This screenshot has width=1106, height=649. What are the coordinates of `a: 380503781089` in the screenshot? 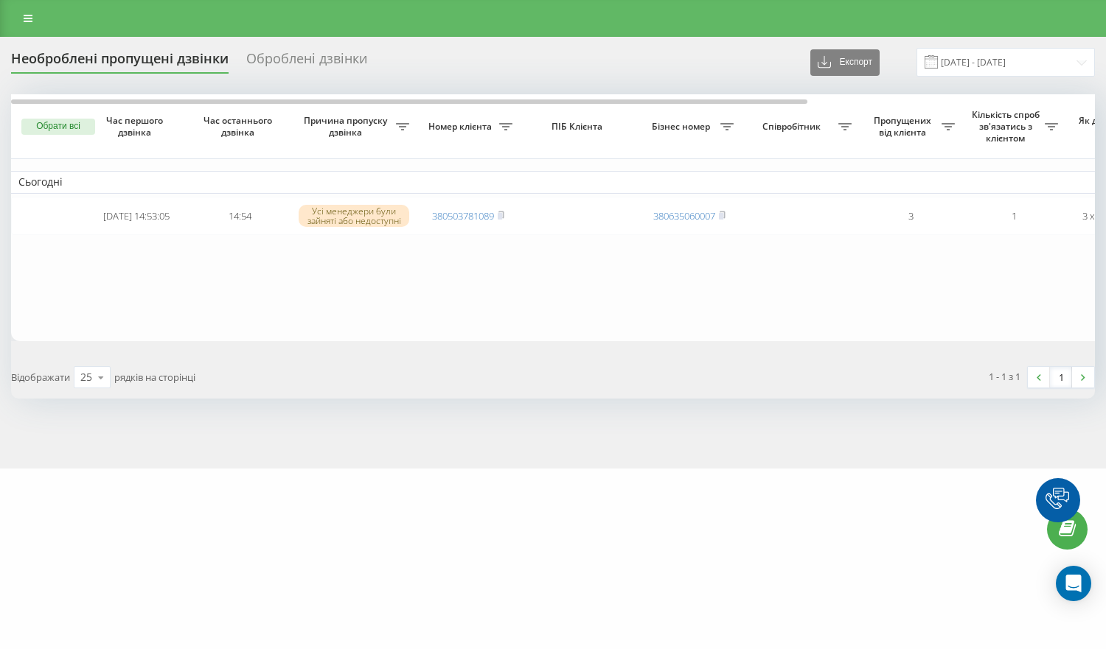 It's located at (463, 216).